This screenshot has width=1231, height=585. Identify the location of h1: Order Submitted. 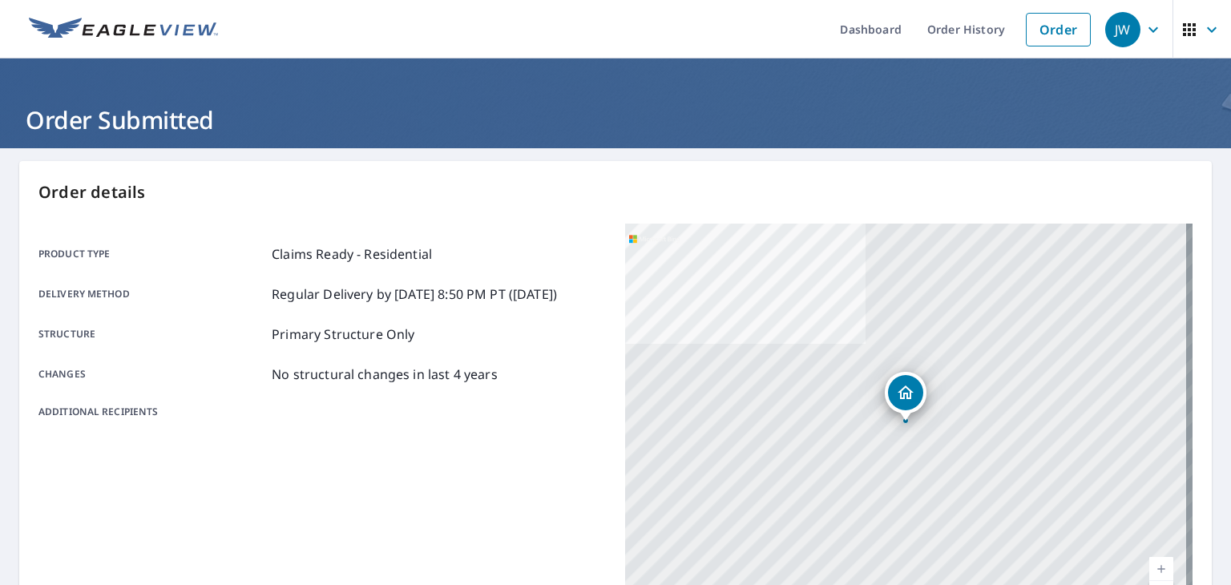
(615, 119).